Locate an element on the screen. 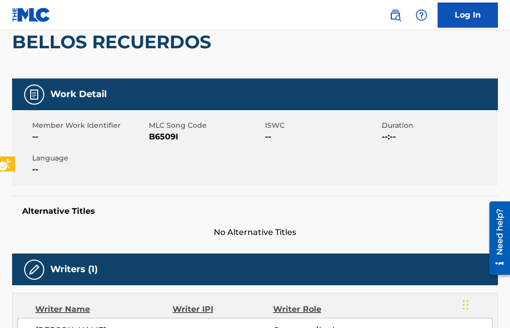 The width and height of the screenshot is (510, 328). div: Writer Name is located at coordinates (104, 309).